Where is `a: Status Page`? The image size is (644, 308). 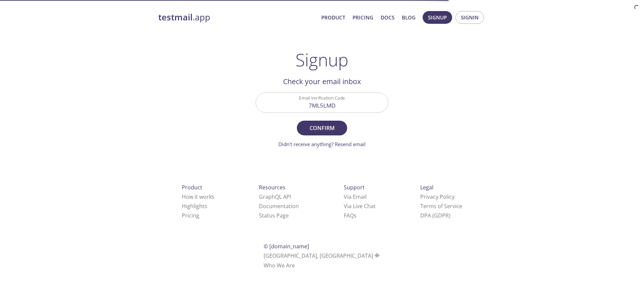
a: Status Page is located at coordinates (274, 216).